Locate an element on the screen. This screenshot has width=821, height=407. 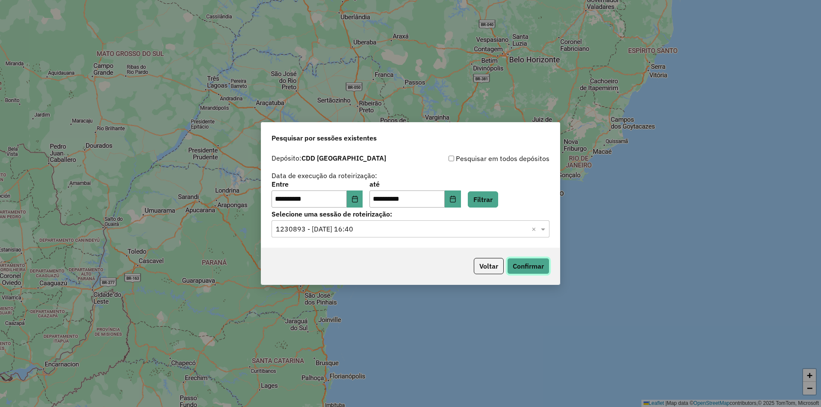
span: Pesquisar por sessões existentes is located at coordinates (324, 138).